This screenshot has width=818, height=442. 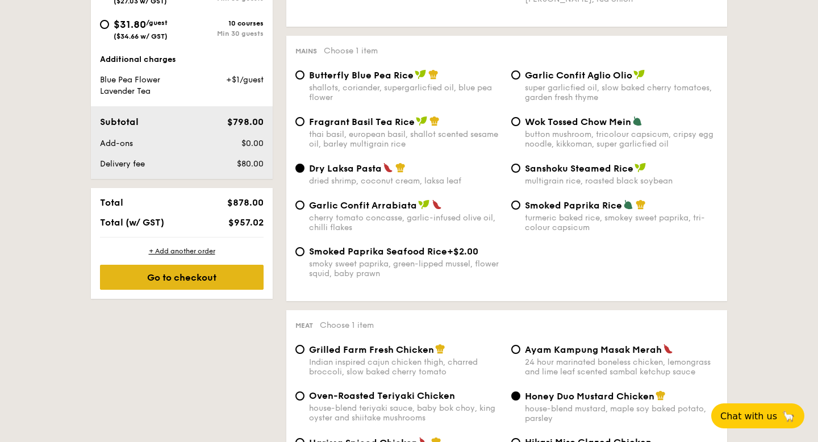 I want to click on span: Sanshoku Steamed Rice, so click(x=579, y=168).